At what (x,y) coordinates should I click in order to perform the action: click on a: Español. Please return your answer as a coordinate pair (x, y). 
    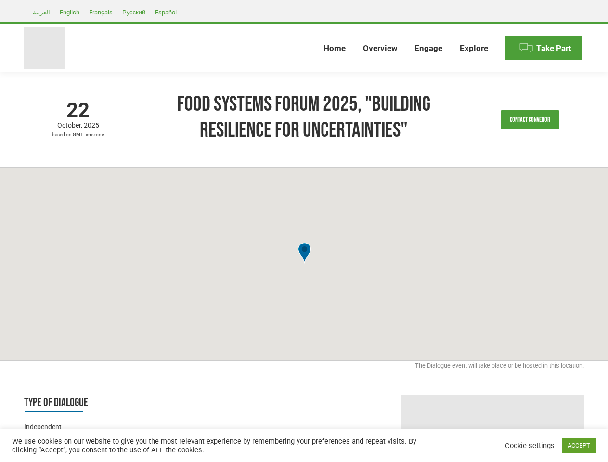
    Looking at the image, I should click on (165, 12).